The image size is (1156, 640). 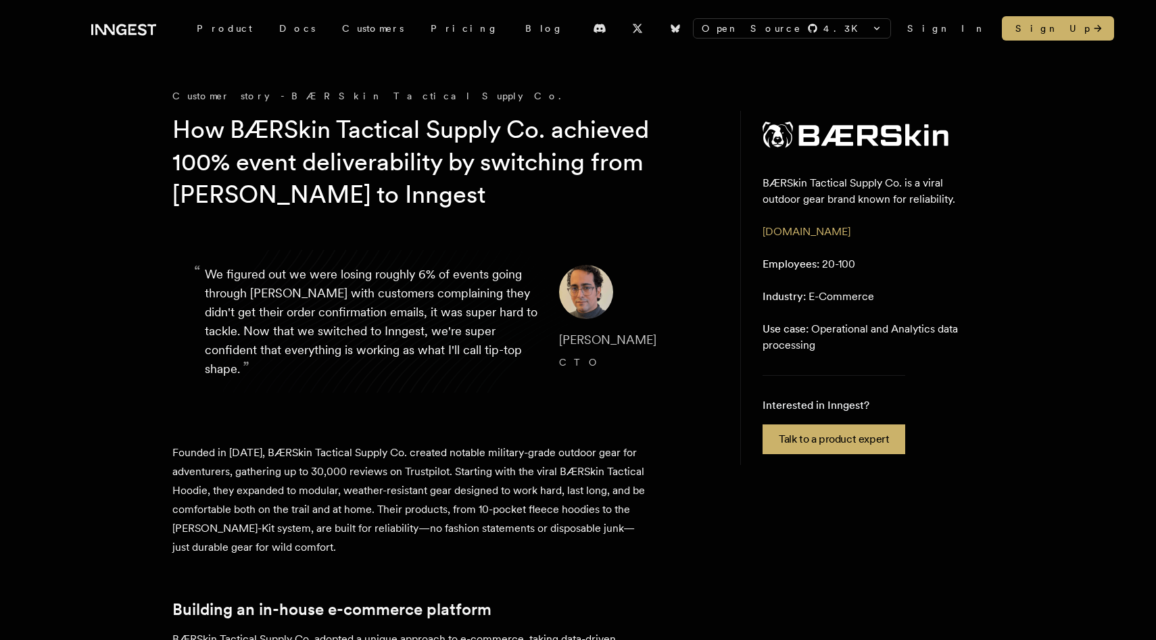 I want to click on a: Pricing, so click(x=464, y=28).